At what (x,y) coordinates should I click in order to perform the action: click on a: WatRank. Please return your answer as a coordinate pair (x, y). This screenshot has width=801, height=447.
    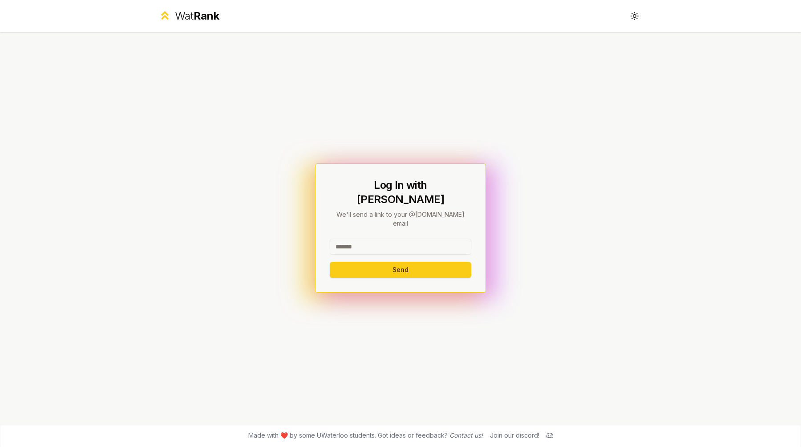
    Looking at the image, I should click on (189, 16).